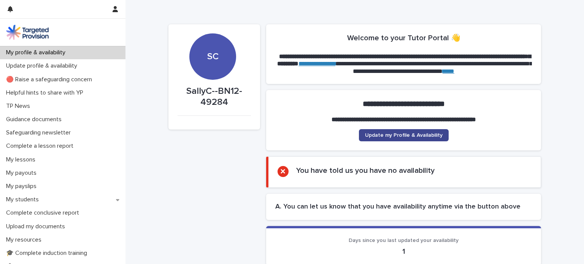 This screenshot has height=264, width=584. I want to click on p: Update profile & availability, so click(43, 66).